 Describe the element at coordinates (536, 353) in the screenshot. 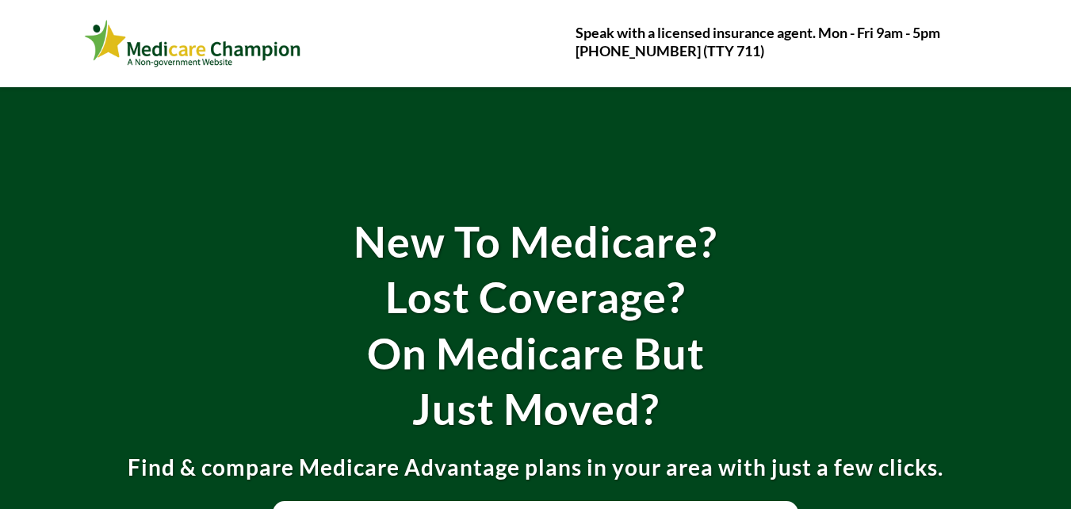

I see `strong: On Medicare But` at that location.